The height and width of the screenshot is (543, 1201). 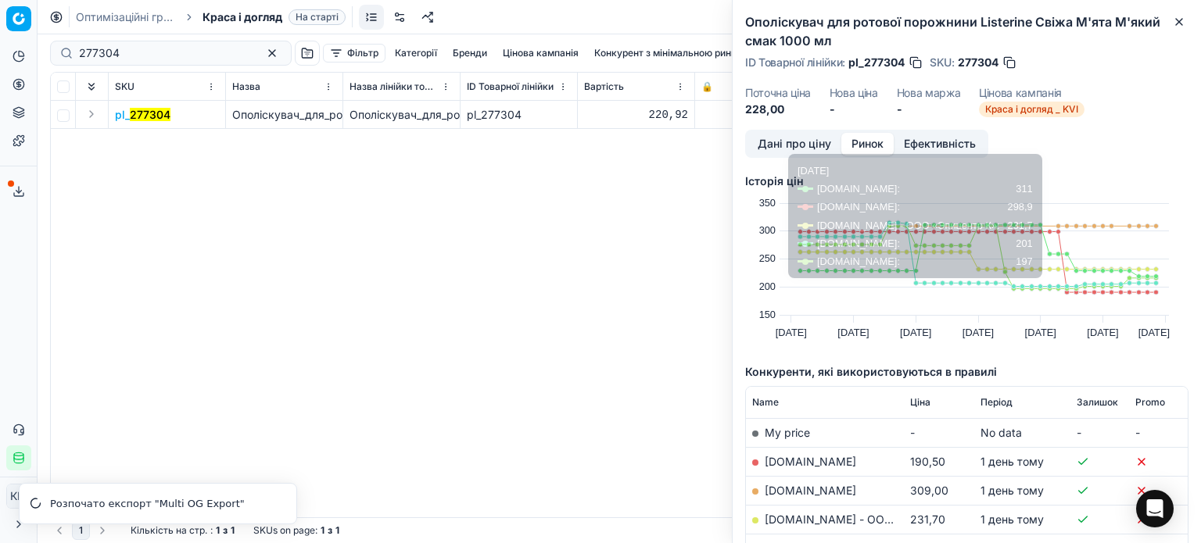 I want to click on h5: Конкуренти, які використовуються в правилі, so click(x=966, y=372).